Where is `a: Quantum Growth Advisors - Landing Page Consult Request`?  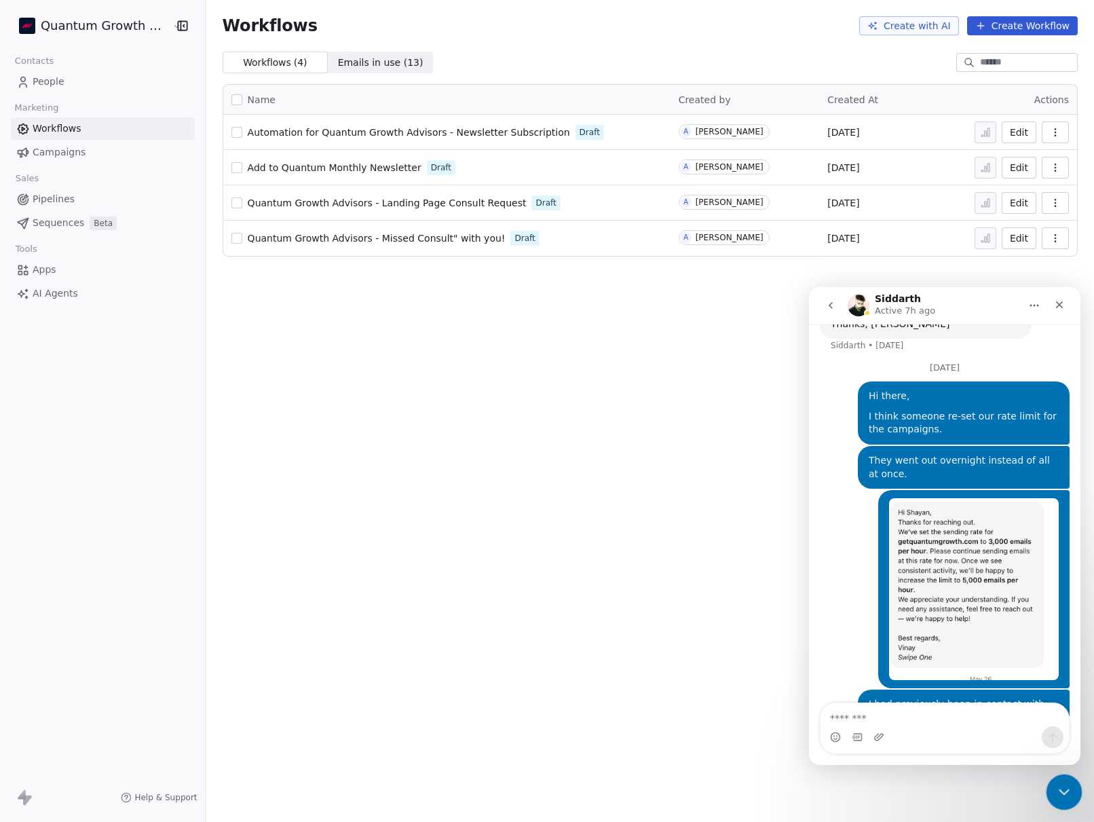
a: Quantum Growth Advisors - Landing Page Consult Request is located at coordinates (387, 203).